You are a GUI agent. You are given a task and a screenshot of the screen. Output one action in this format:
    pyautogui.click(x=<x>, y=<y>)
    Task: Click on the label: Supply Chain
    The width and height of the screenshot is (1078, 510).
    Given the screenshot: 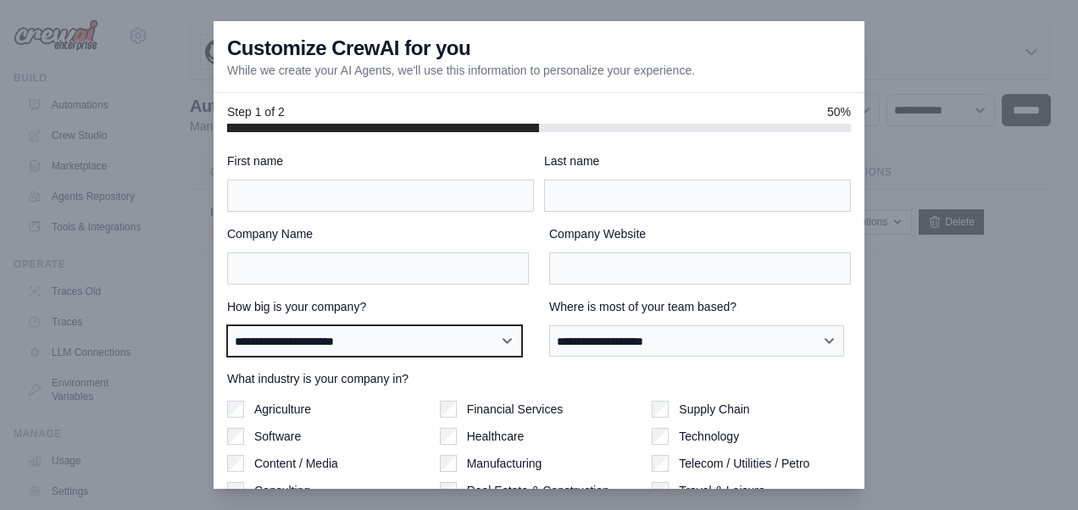 What is the action you would take?
    pyautogui.click(x=714, y=409)
    